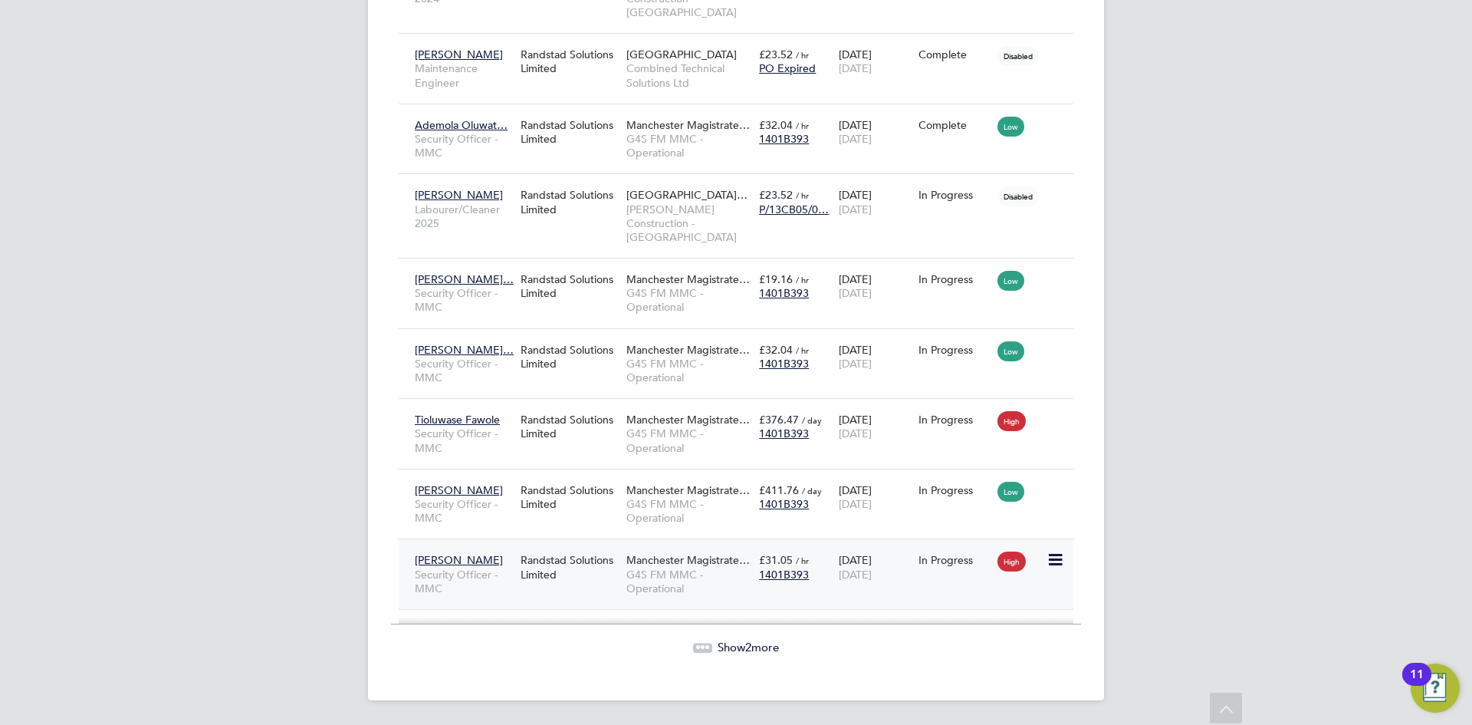  I want to click on span: Combined Technical Solutions Ltd, so click(689, 75).